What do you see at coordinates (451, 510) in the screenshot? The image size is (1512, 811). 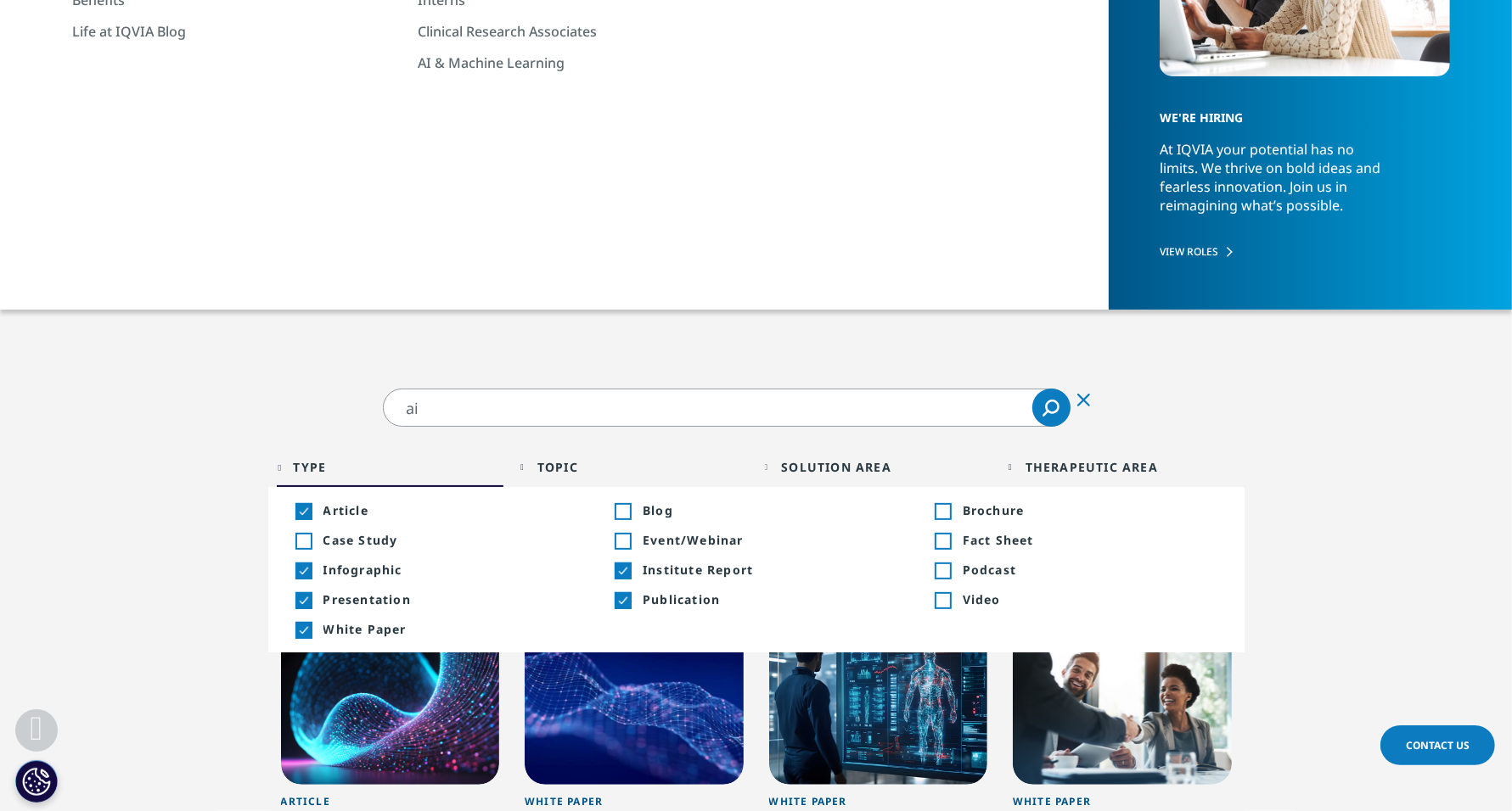 I see `span: Article` at bounding box center [451, 510].